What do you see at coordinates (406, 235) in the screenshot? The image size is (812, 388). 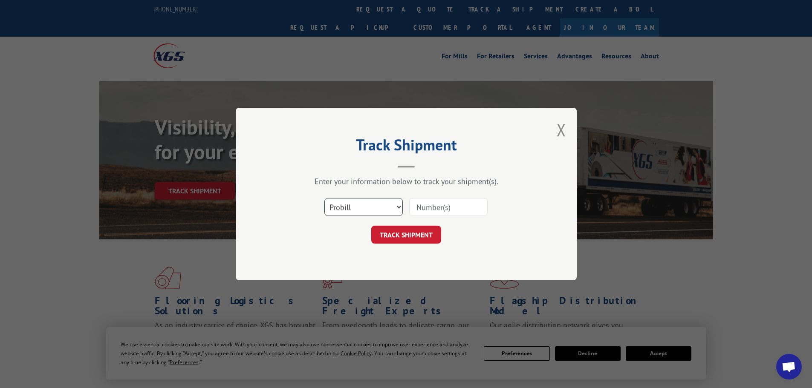 I see `button: TRACK SHIPMENT` at bounding box center [406, 235].